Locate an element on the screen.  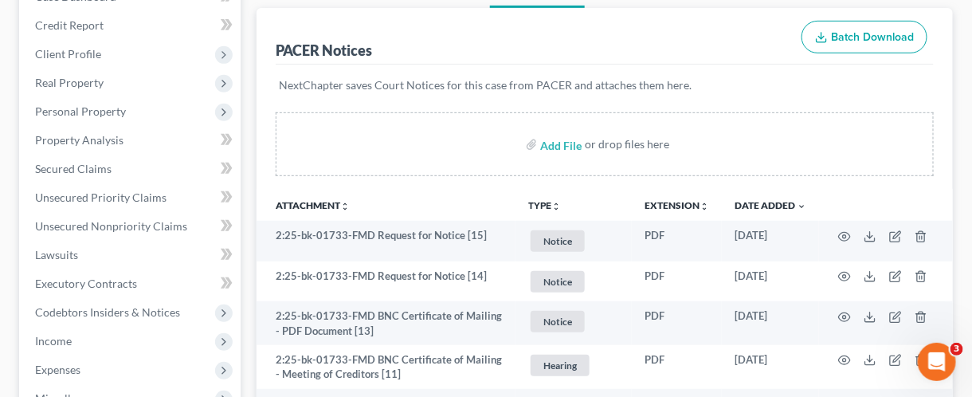
a: Lawsuits is located at coordinates (131, 255).